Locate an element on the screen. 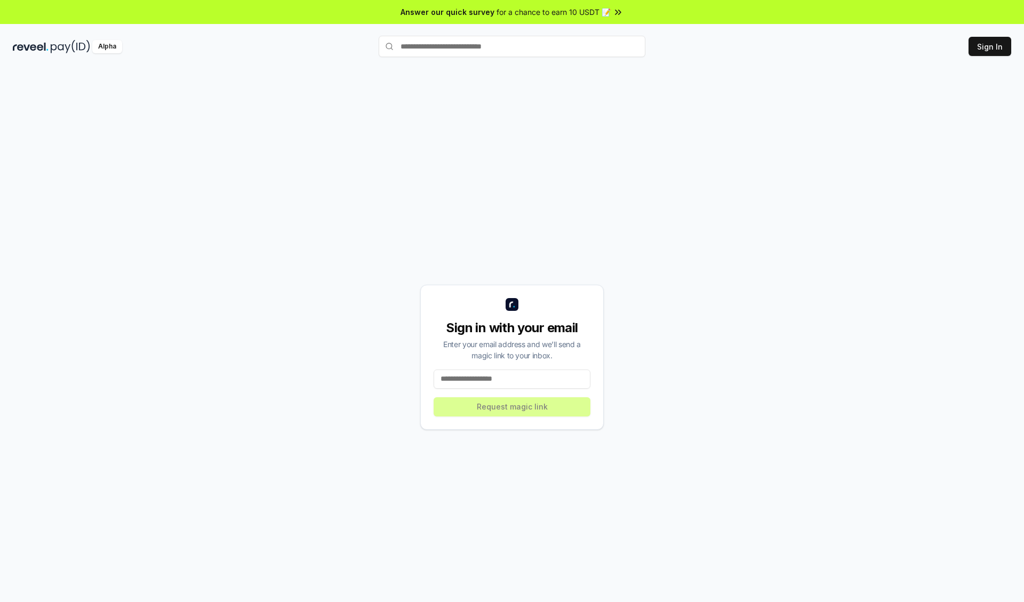 Image resolution: width=1024 pixels, height=602 pixels. div: Alpha is located at coordinates (107, 46).